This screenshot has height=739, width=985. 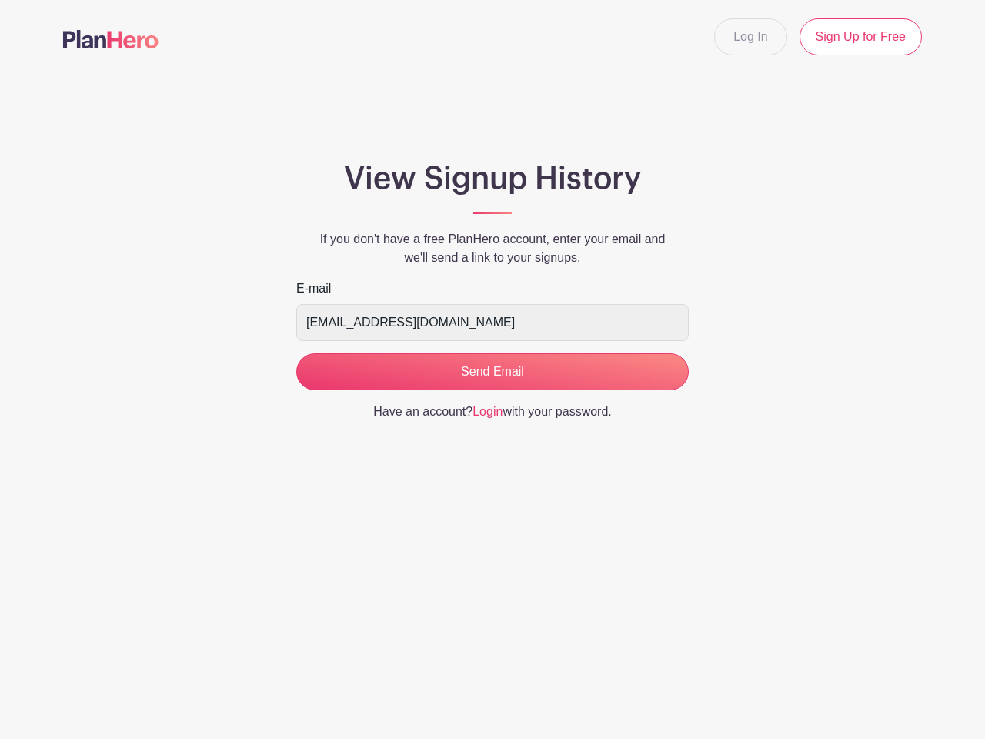 I want to click on a: Sign Up for Free, so click(x=861, y=37).